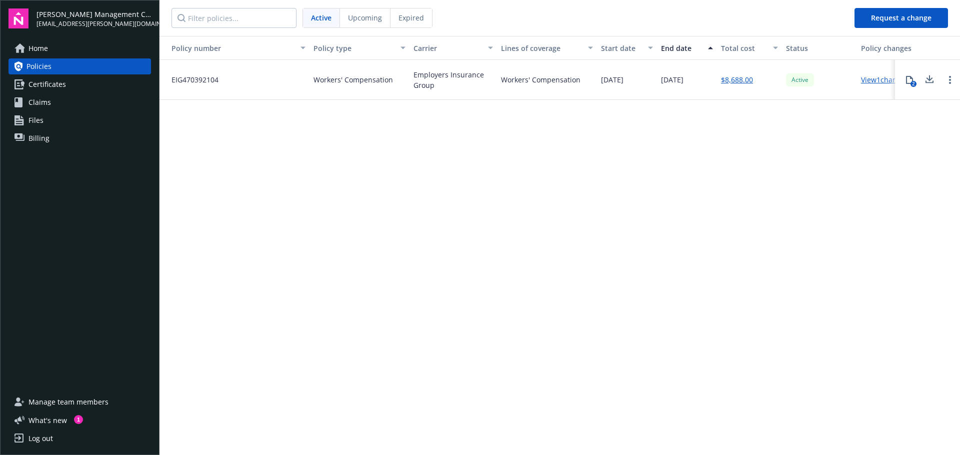  I want to click on div: Status, so click(819, 48).